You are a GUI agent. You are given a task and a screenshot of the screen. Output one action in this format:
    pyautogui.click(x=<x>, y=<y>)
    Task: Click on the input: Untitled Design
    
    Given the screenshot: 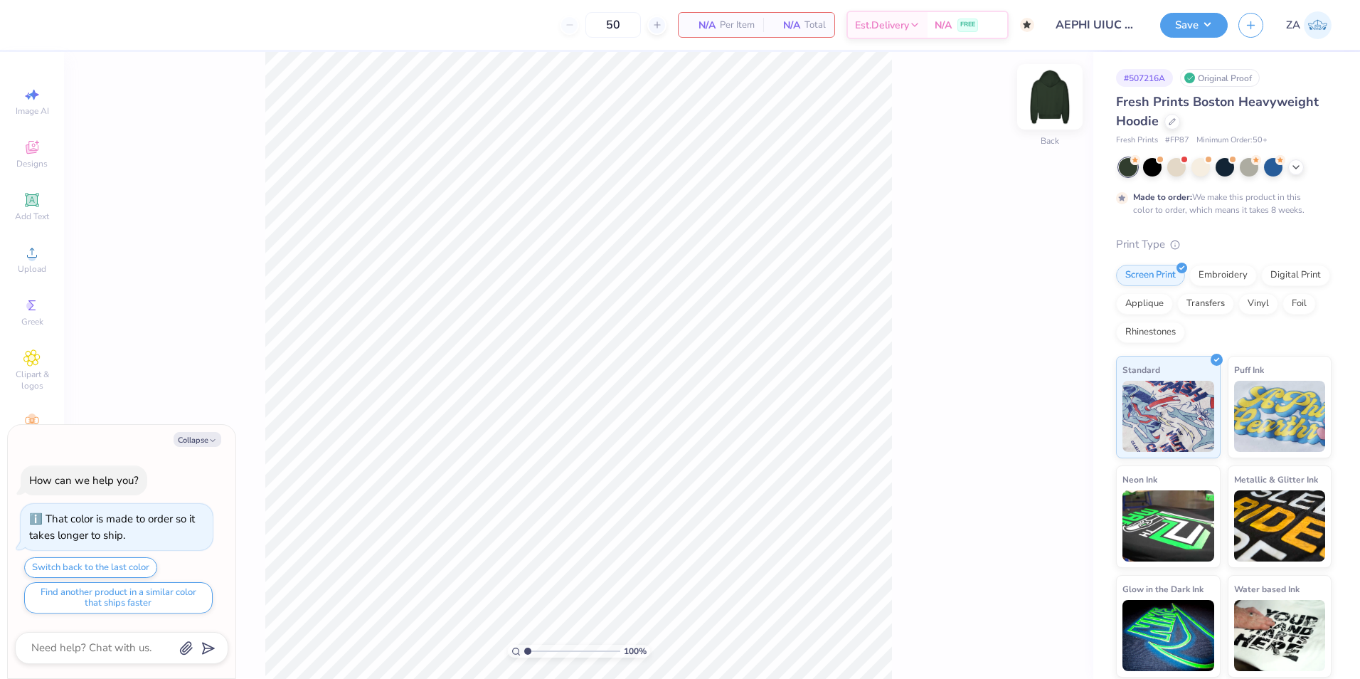 What is the action you would take?
    pyautogui.click(x=1097, y=25)
    